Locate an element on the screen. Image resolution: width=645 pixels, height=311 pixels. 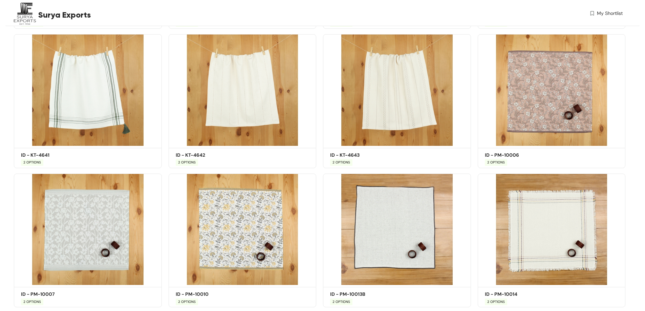
img: 73f5a2a5-09ca-405d-b8ea-68ee8ce38e46 is located at coordinates (242, 90).